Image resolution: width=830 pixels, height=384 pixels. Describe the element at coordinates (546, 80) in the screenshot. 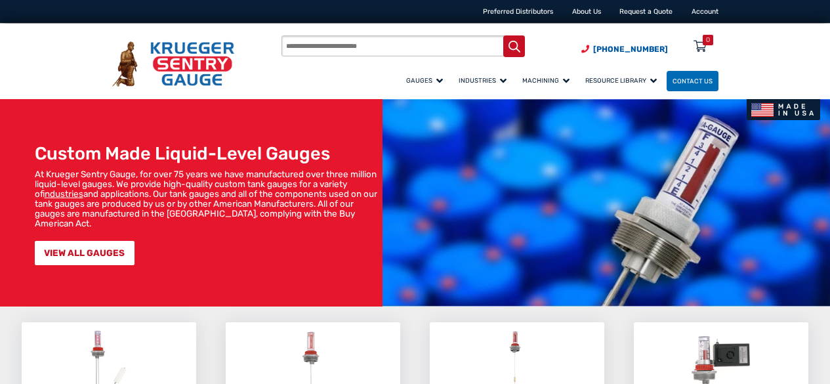

I see `span: Machining` at that location.